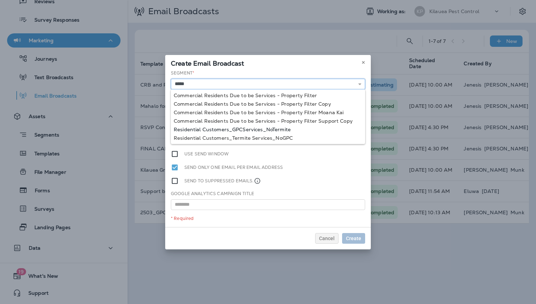 This screenshot has width=536, height=304. What do you see at coordinates (268, 218) in the screenshot?
I see `div: * Required` at bounding box center [268, 218].